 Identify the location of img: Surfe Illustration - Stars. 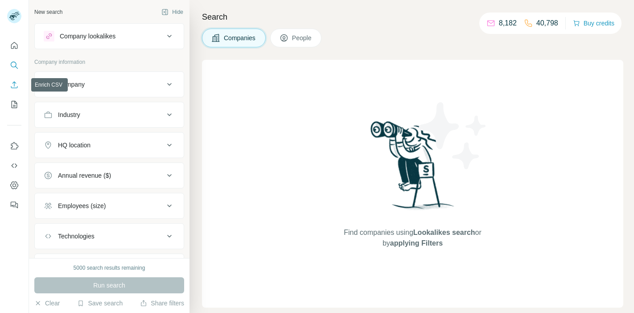
(453, 136).